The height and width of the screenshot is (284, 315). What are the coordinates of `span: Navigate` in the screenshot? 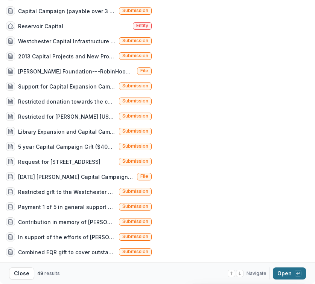 It's located at (256, 273).